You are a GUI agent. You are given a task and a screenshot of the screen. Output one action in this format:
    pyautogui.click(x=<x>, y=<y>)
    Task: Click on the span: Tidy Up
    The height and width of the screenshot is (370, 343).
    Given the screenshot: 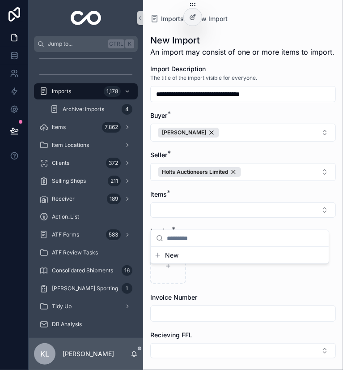 What is the action you would take?
    pyautogui.click(x=62, y=306)
    